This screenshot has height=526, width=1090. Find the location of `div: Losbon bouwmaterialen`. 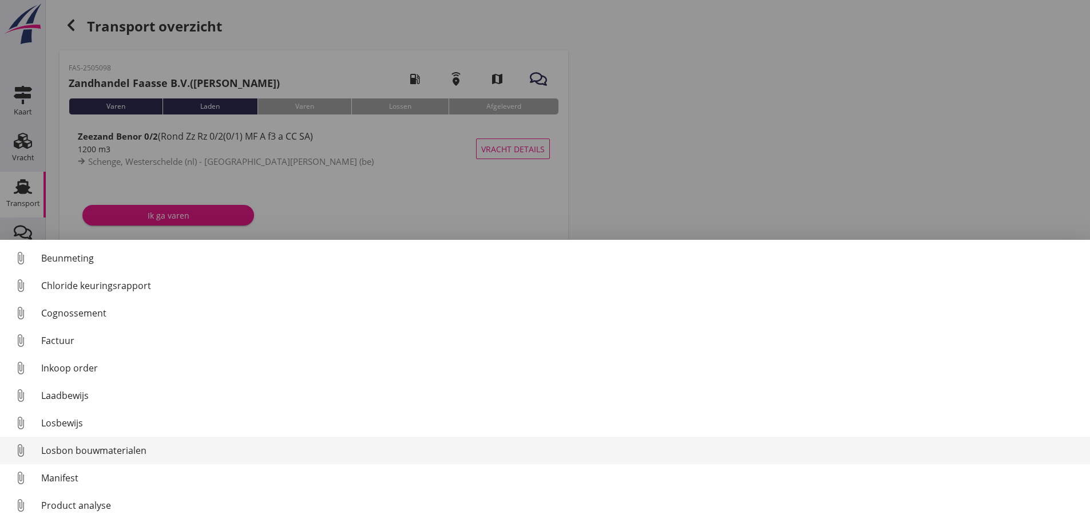

div: Losbon bouwmaterialen is located at coordinates (561, 450).